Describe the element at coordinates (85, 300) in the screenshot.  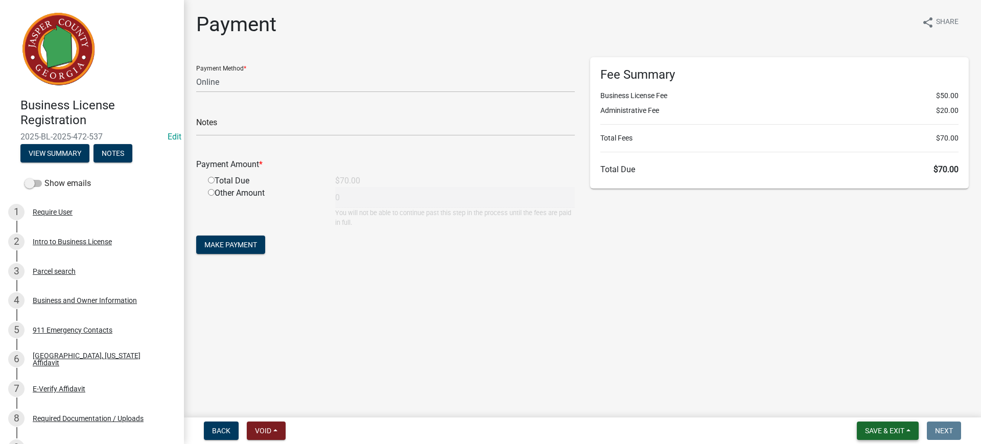
I see `div: Business and Owner Information` at that location.